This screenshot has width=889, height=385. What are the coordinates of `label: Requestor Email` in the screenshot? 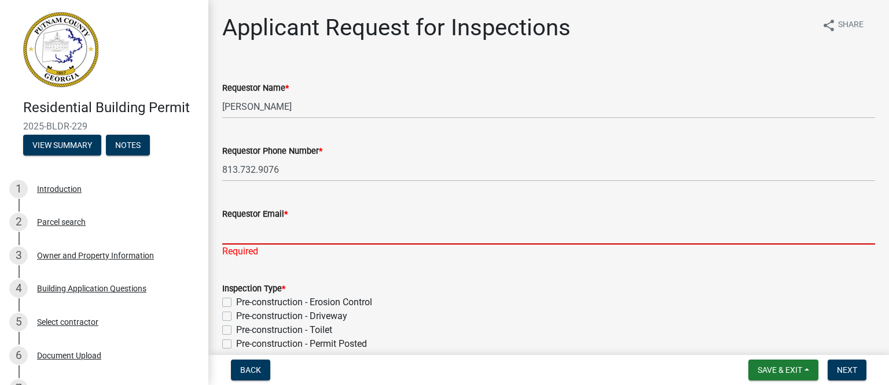 It's located at (255, 215).